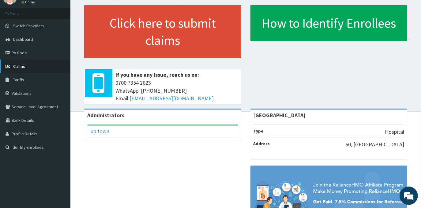  What do you see at coordinates (329, 23) in the screenshot?
I see `a: How to Identify Enrollees` at bounding box center [329, 23].